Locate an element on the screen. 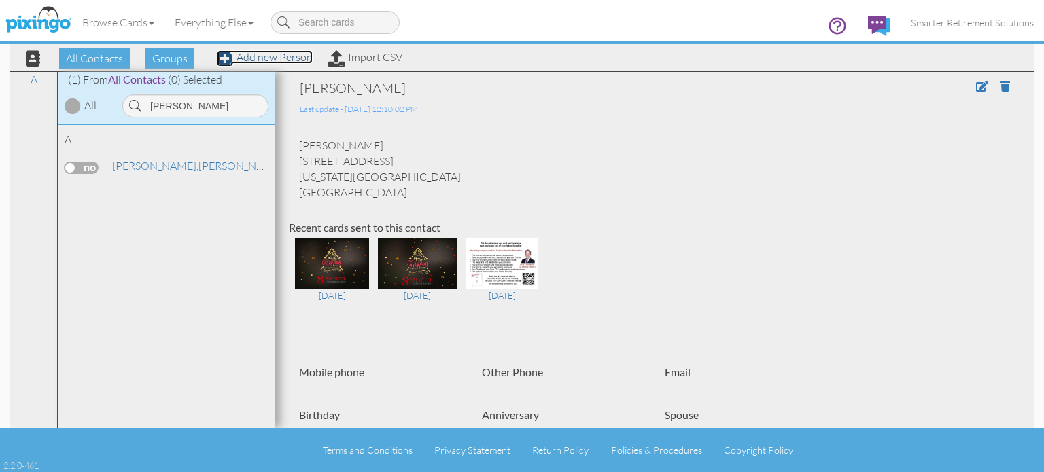 Image resolution: width=1044 pixels, height=472 pixels. a: Terms and Conditions is located at coordinates (368, 450).